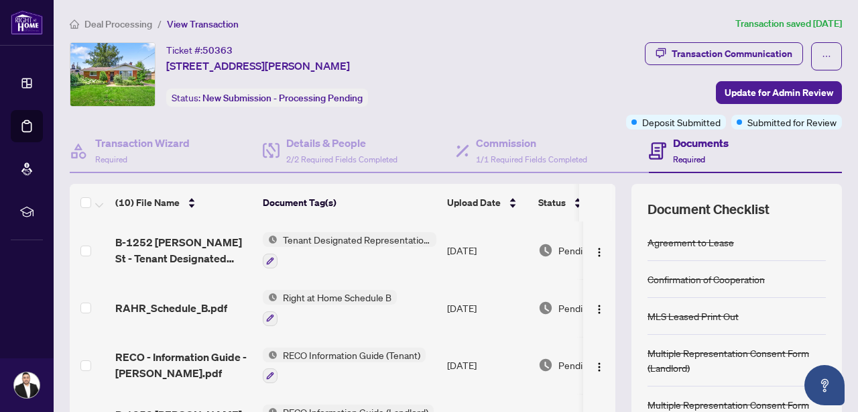  What do you see at coordinates (74, 24) in the screenshot?
I see `span: home` at bounding box center [74, 24].